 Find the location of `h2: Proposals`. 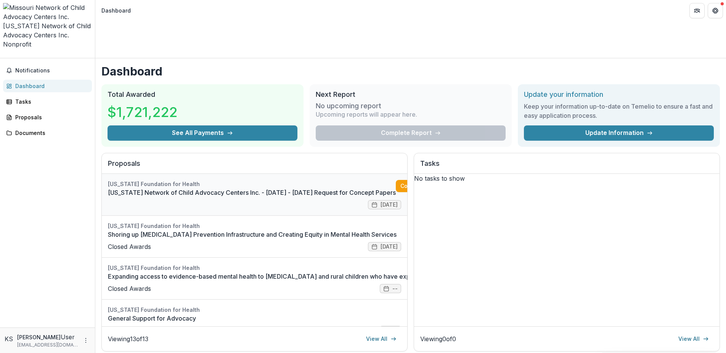

h2: Proposals is located at coordinates (254, 167).